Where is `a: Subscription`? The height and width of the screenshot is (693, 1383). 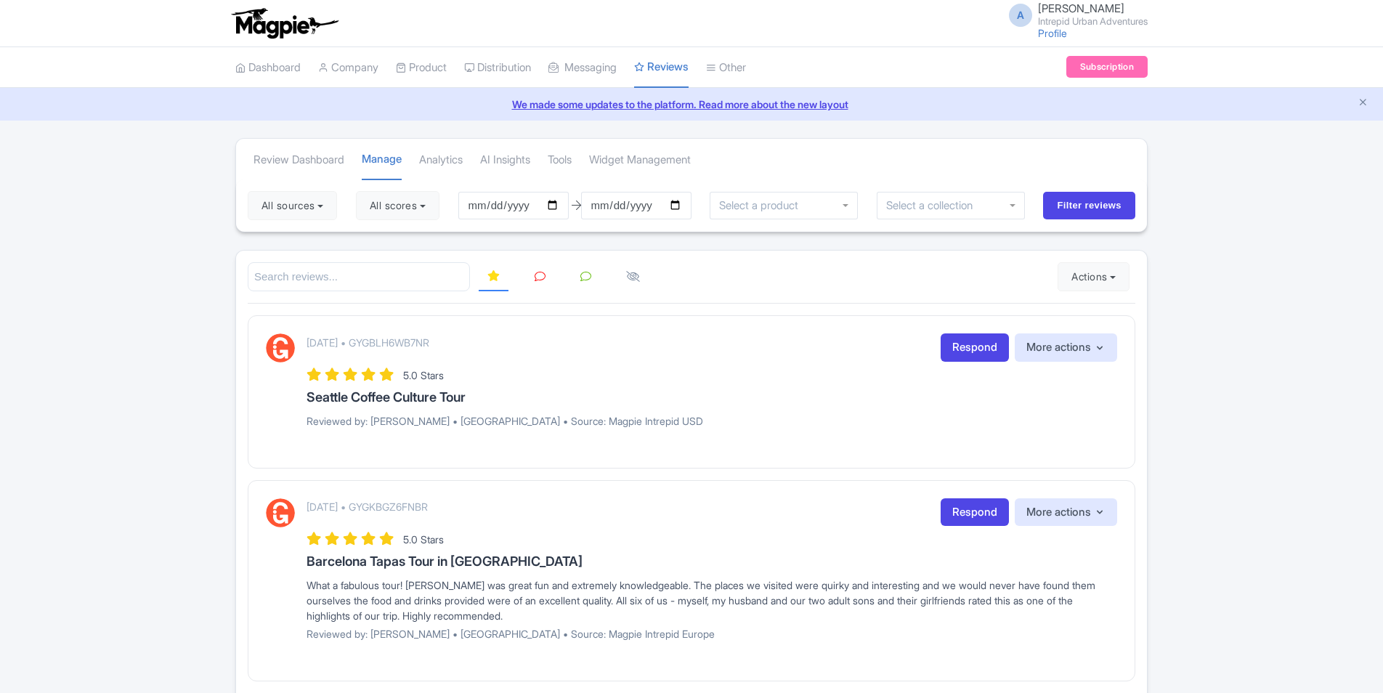 a: Subscription is located at coordinates (1107, 67).